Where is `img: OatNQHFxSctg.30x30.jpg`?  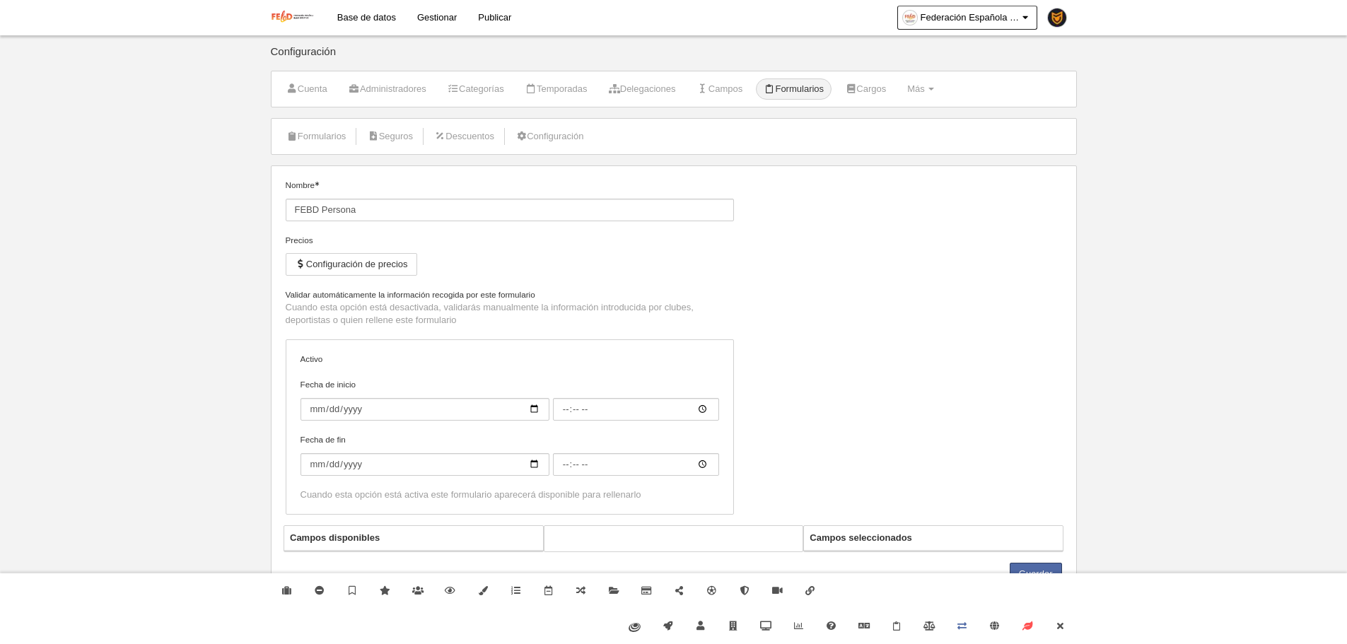 img: OatNQHFxSctg.30x30.jpg is located at coordinates (910, 18).